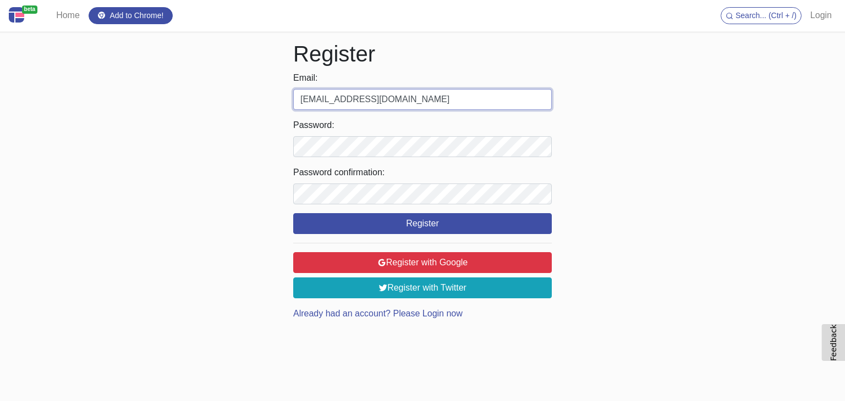 This screenshot has width=845, height=401. What do you see at coordinates (422, 224) in the screenshot?
I see `button: Register` at bounding box center [422, 224].